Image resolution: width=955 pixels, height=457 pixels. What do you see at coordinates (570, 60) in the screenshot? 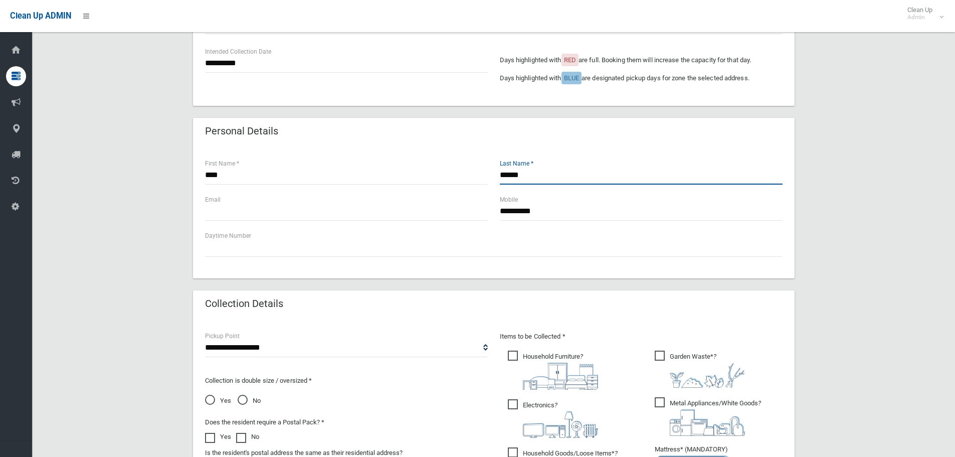
I see `span: RED` at bounding box center [570, 60].